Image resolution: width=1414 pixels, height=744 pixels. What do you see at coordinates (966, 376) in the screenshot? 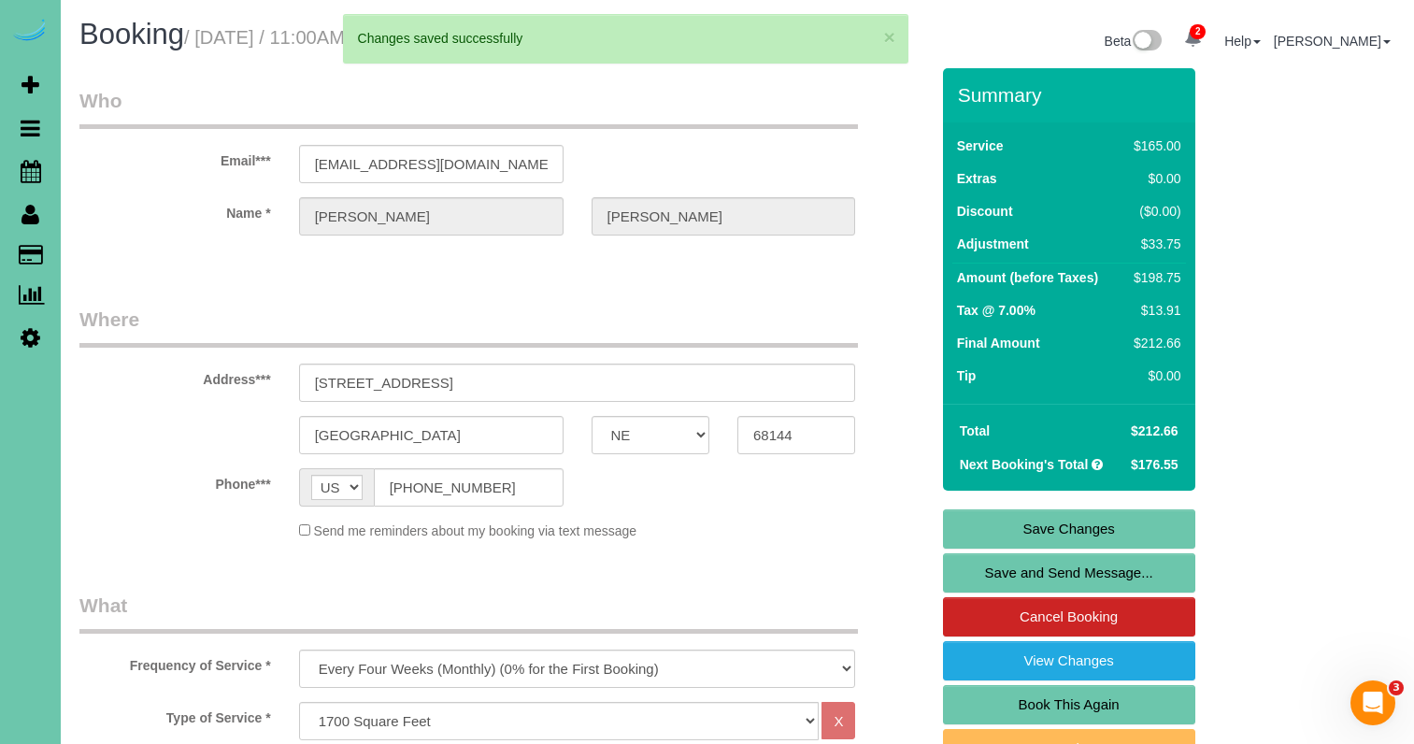
I see `label: Tip` at bounding box center [966, 376].